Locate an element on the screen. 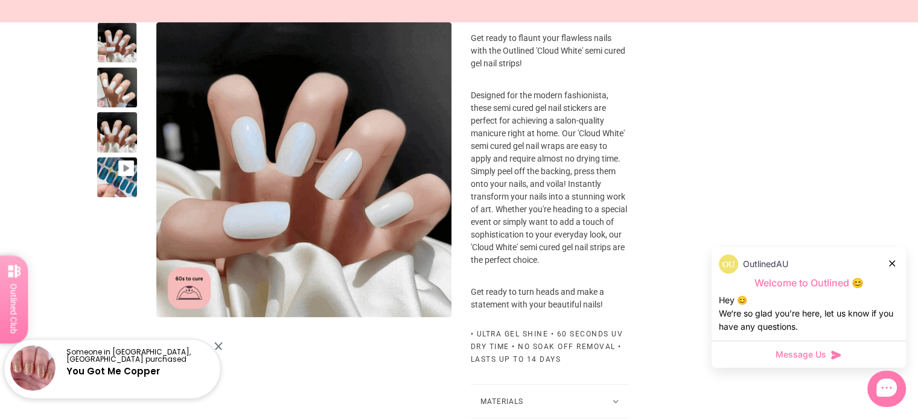 The width and height of the screenshot is (918, 419). p: Get ready to flaunt your flawless nails with the Outlined 'Cloud White' semi cured gel nail strips! is located at coordinates (550, 60).